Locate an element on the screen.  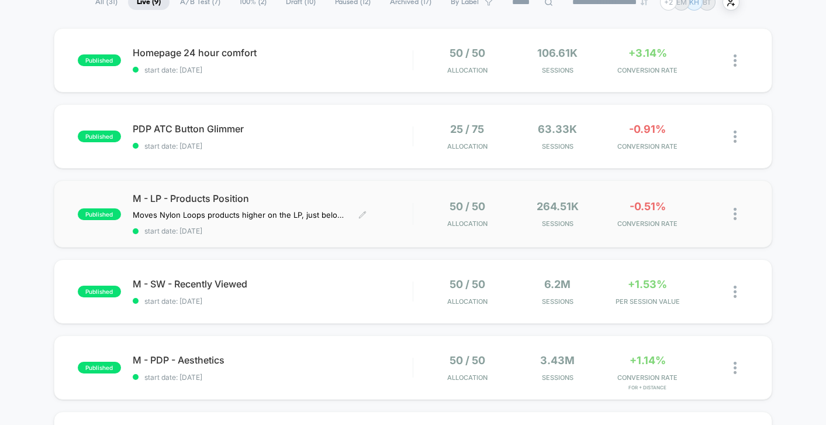
span: for + DISTANCE is located at coordinates (648, 387).